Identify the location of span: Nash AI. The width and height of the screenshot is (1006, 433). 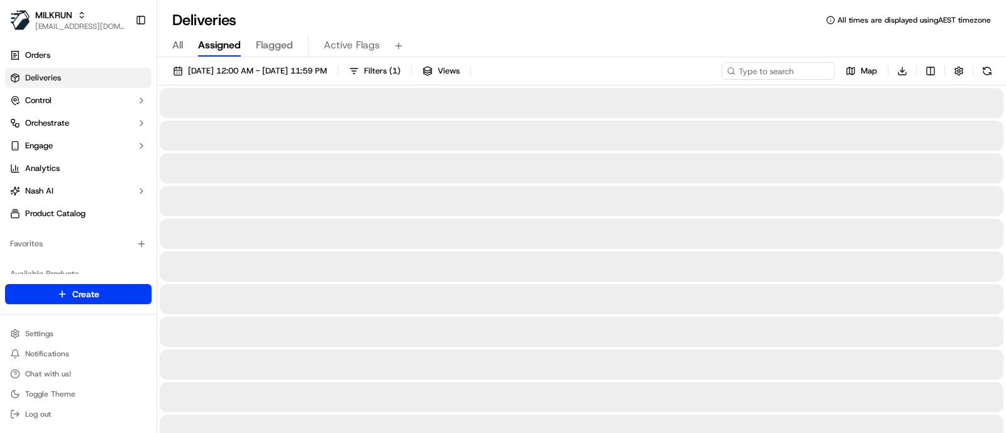
(39, 191).